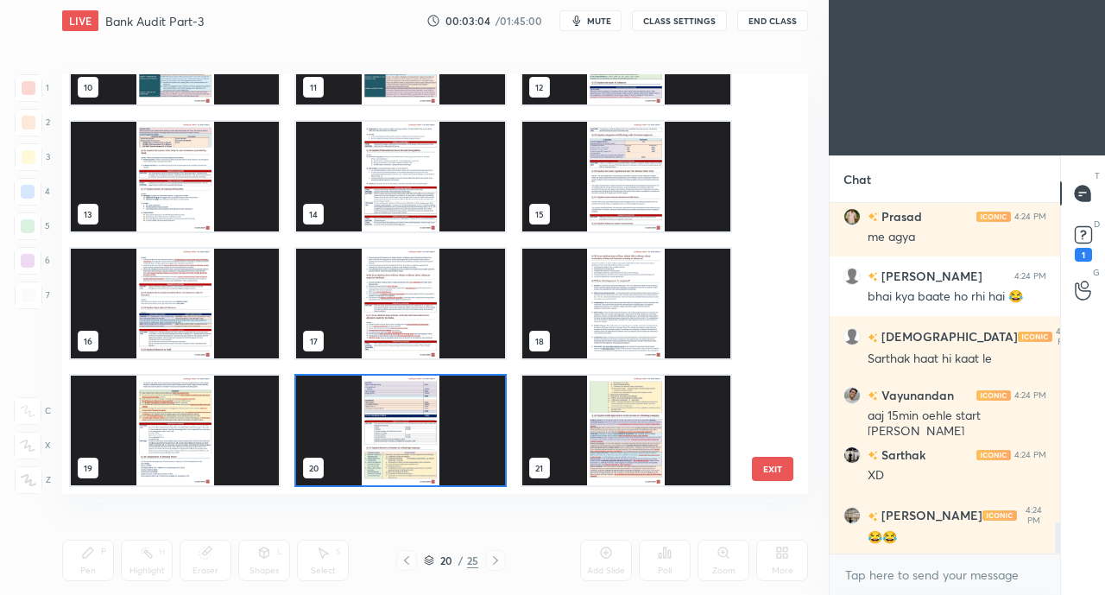  I want to click on div: X, so click(32, 445).